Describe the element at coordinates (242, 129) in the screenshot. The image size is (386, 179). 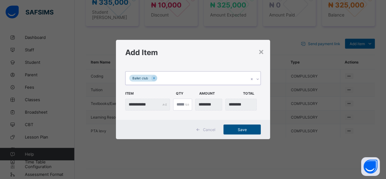
I see `span: Save` at that location.